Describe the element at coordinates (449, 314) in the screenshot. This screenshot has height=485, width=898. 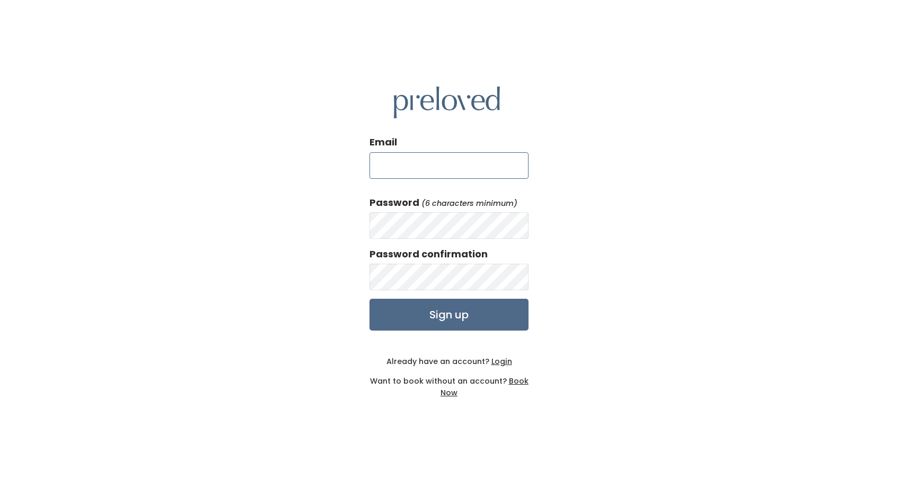
I see `input: Sign up` at that location.